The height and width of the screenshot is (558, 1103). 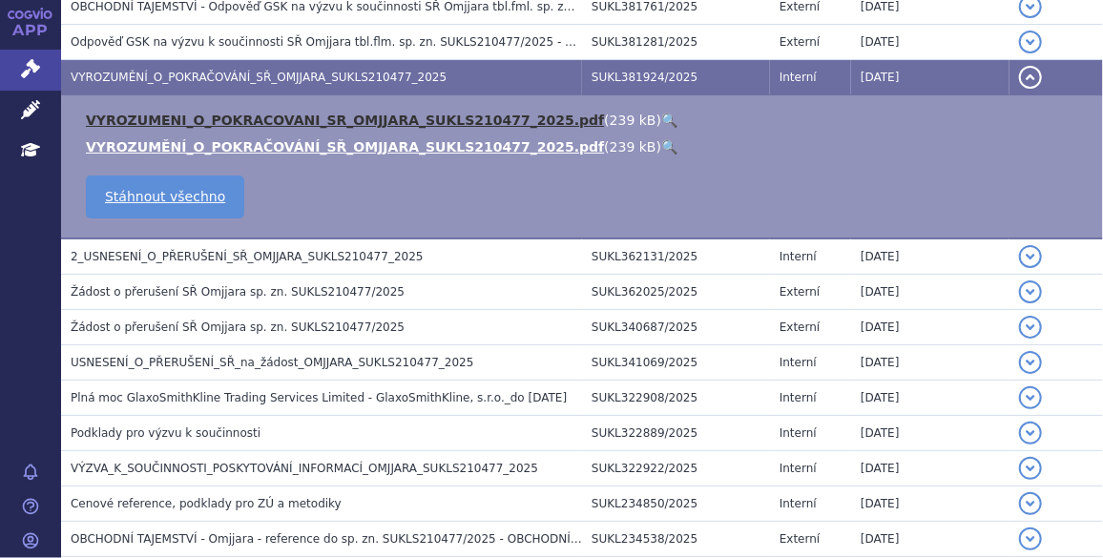 I want to click on span: Podklady pro výzvu k součinnosti, so click(x=165, y=433).